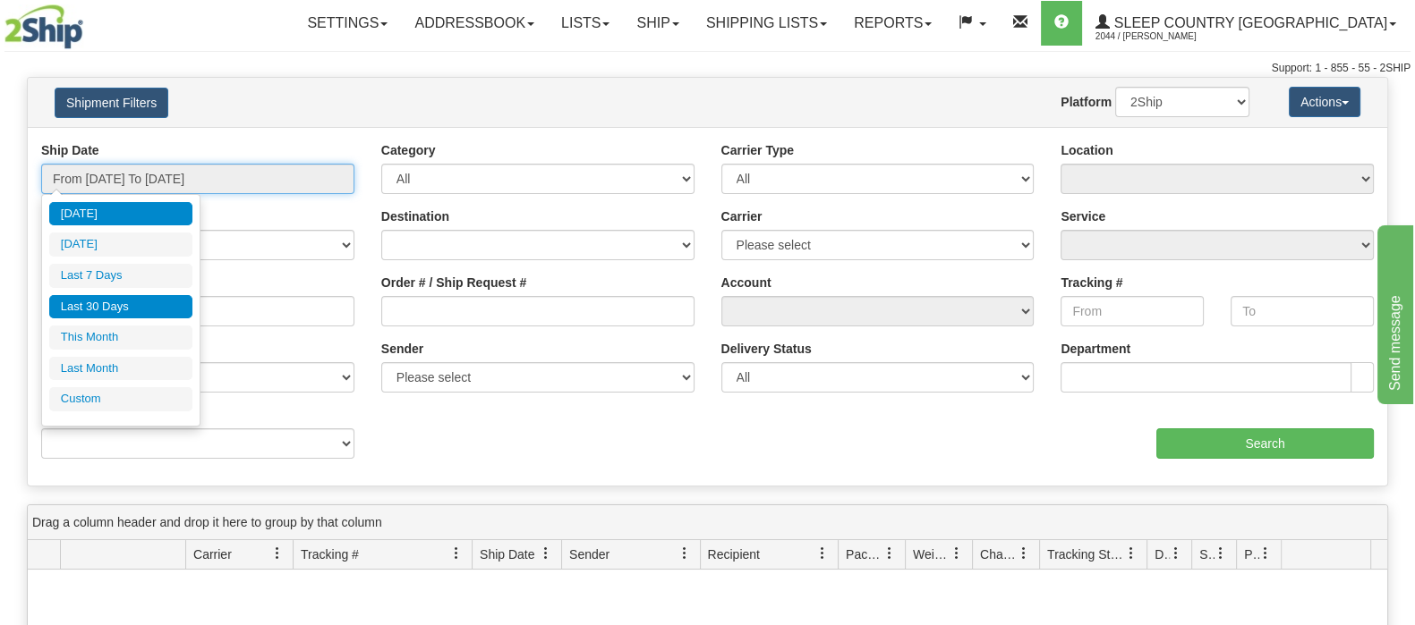 The width and height of the screenshot is (1415, 625). Describe the element at coordinates (734, 555) in the screenshot. I see `span: Recipient` at that location.